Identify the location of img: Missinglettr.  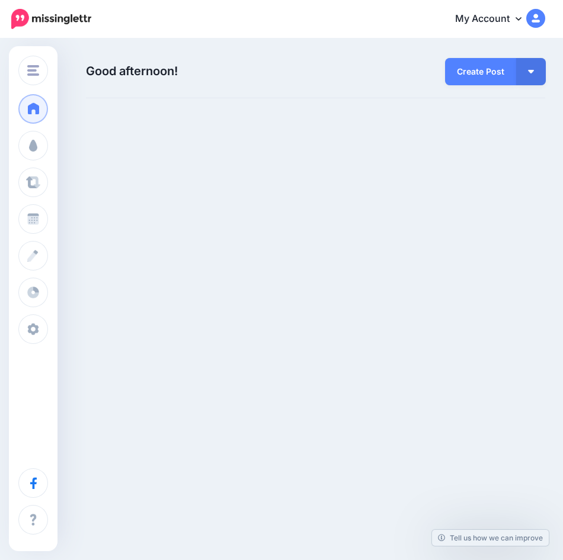
(51, 19).